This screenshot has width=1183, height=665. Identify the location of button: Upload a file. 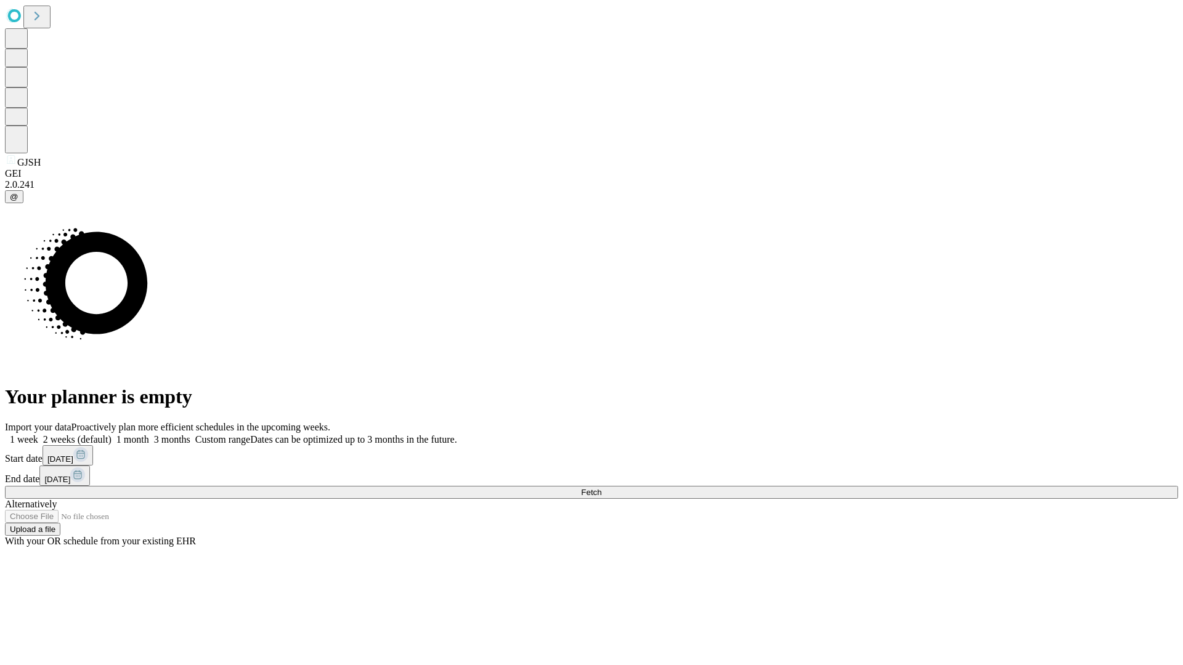
(33, 529).